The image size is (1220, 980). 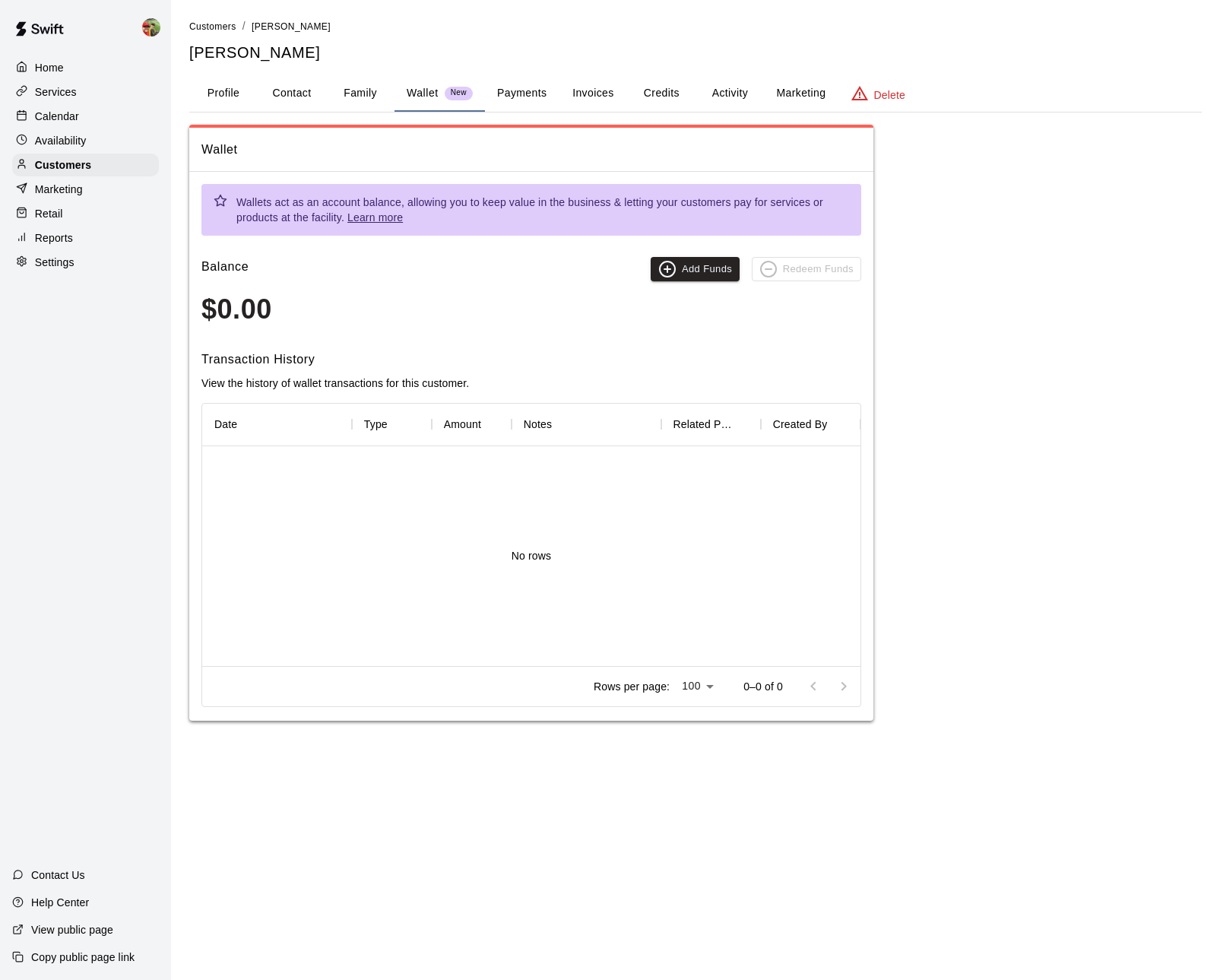 I want to click on button: Profile, so click(x=223, y=94).